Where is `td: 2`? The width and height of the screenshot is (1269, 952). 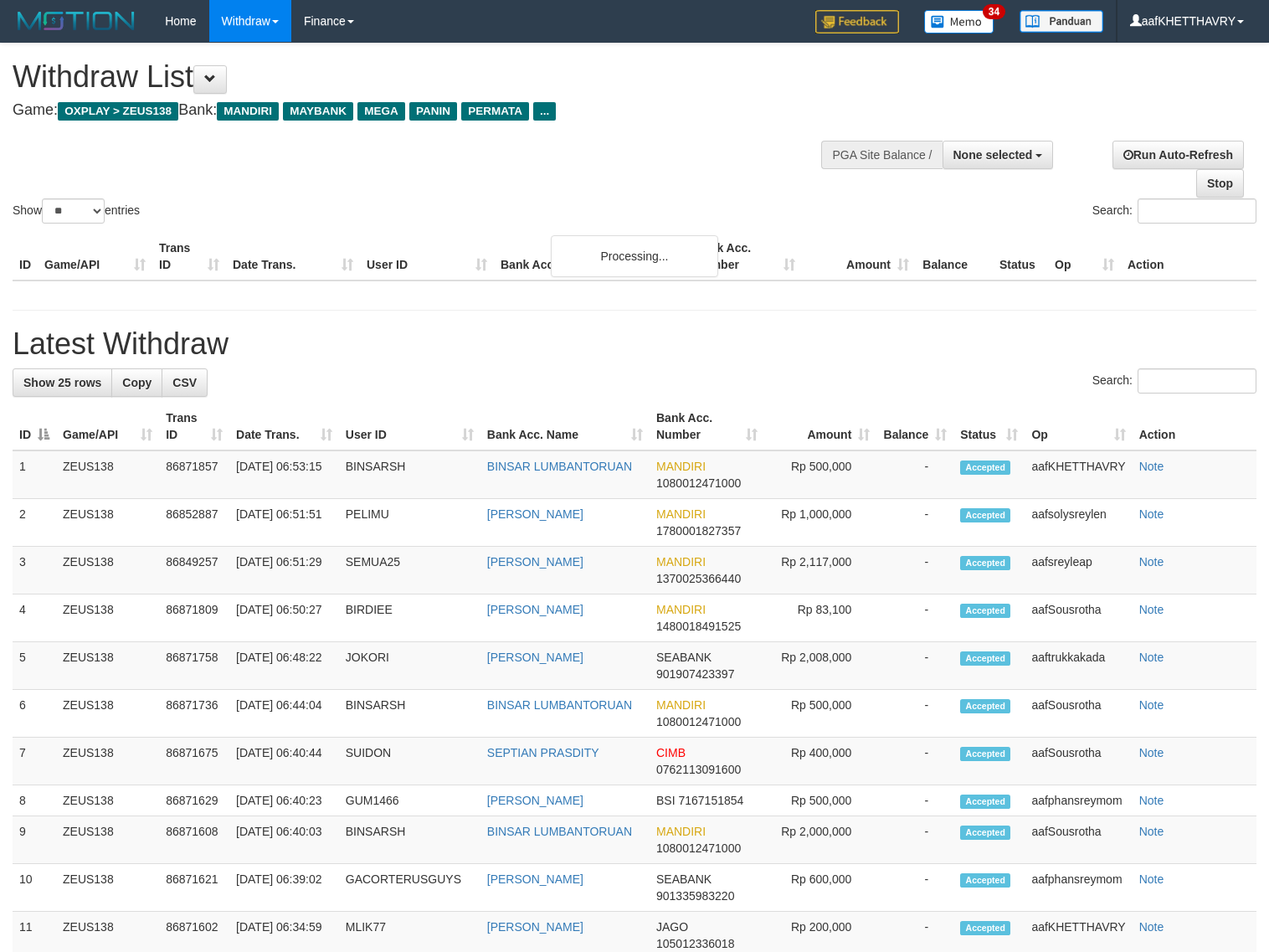
td: 2 is located at coordinates (35, 523).